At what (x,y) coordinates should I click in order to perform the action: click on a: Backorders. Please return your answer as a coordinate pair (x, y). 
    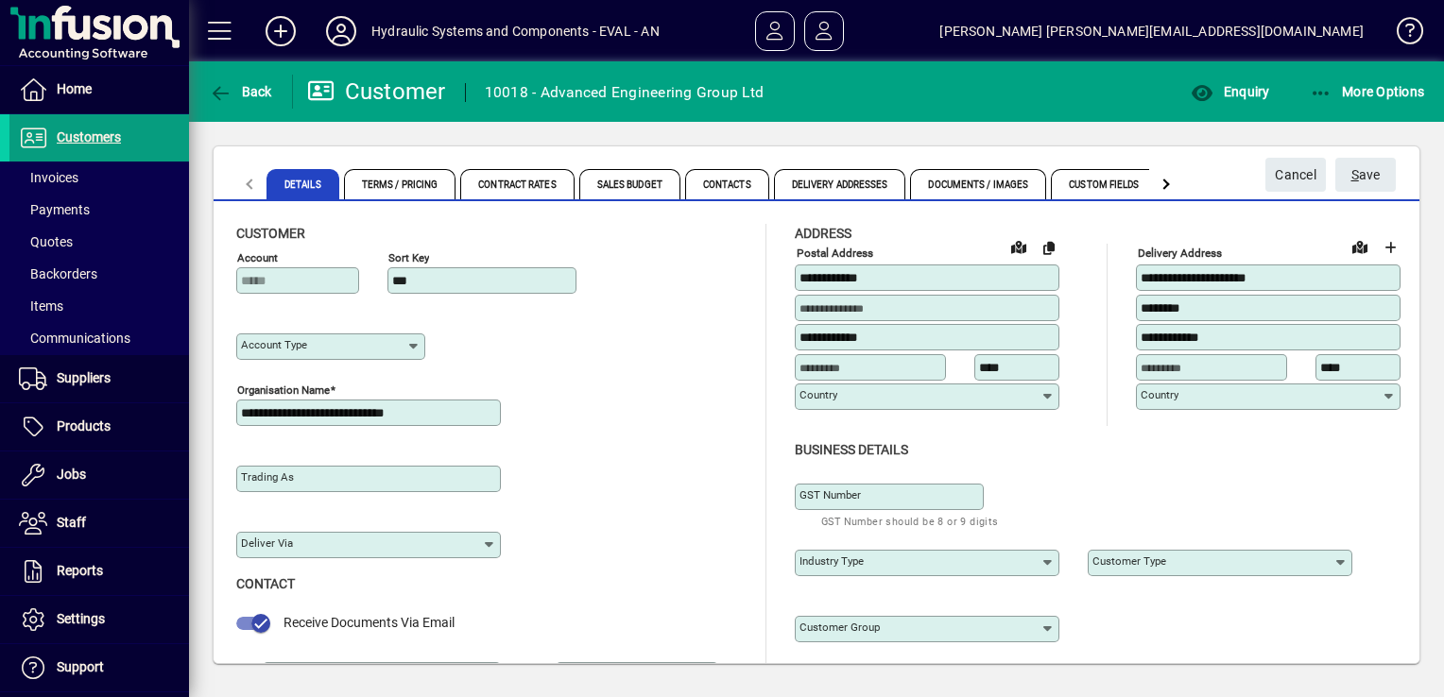
    Looking at the image, I should click on (99, 274).